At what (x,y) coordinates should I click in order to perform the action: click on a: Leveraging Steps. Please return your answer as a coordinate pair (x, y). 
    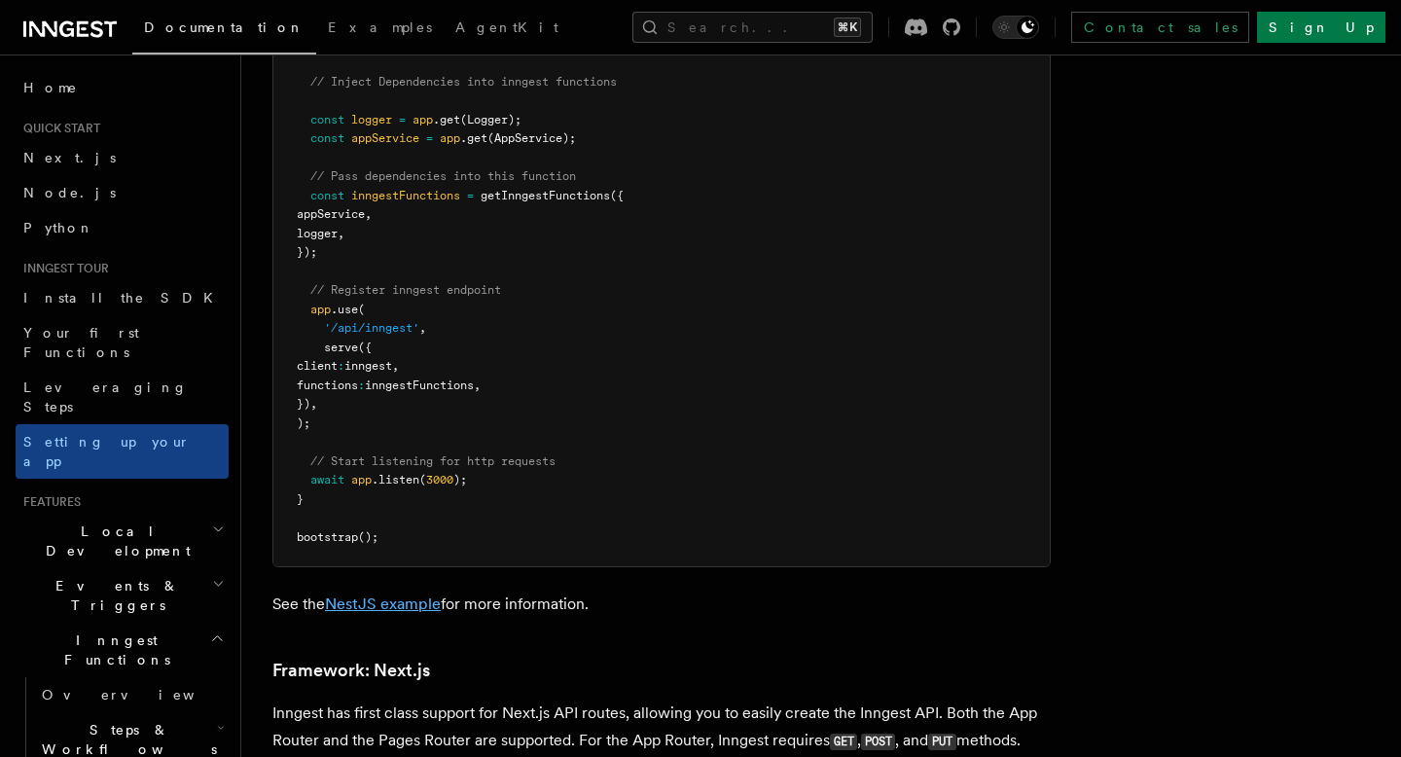
    Looking at the image, I should click on (122, 397).